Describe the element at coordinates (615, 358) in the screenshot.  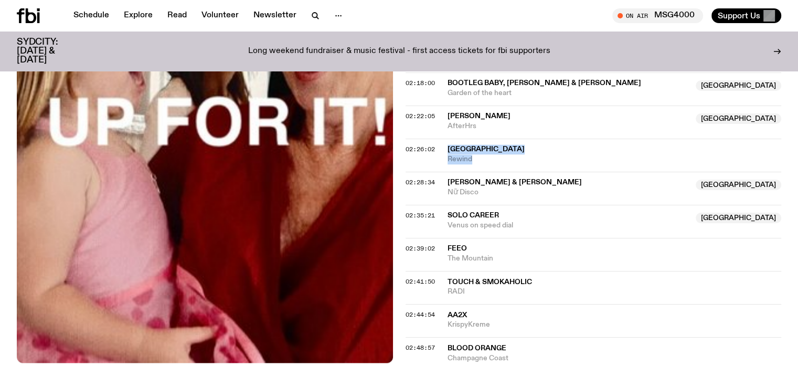
I see `span: Champagne Coast` at that location.